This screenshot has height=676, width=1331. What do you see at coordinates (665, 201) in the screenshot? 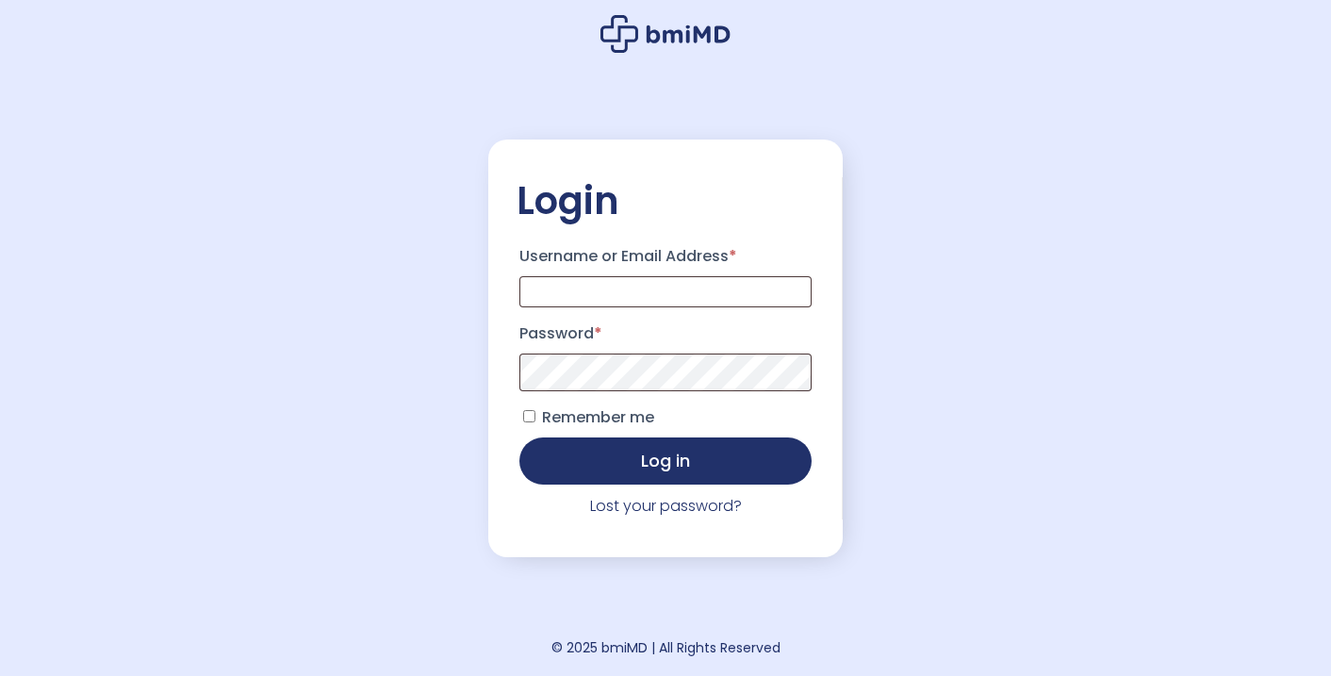
I see `h2: Login` at bounding box center [665, 201].